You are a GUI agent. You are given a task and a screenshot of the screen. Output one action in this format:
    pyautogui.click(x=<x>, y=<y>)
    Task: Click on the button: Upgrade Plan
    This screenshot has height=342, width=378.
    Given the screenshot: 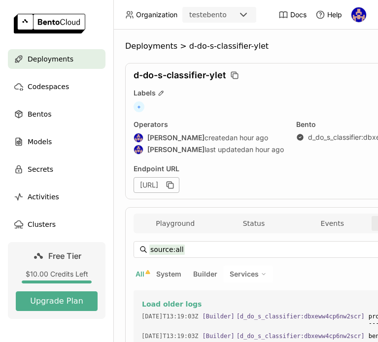 What is the action you would take?
    pyautogui.click(x=57, y=301)
    